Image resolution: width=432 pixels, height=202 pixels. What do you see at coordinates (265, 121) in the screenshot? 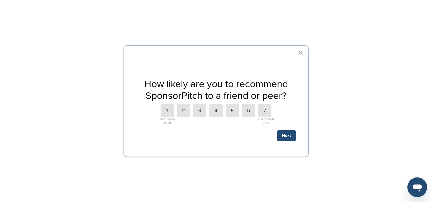
I see `div: Extremely likely` at bounding box center [265, 121].